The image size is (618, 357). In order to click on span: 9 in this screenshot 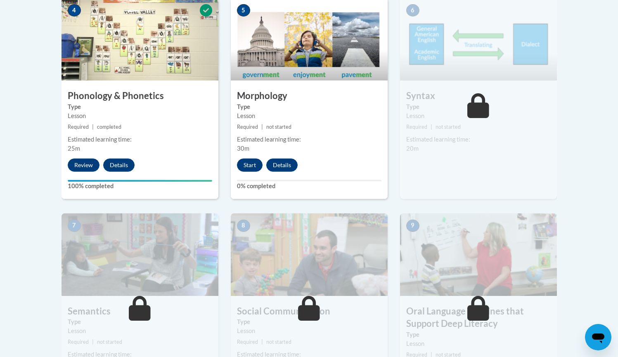, I will do `click(413, 226)`.